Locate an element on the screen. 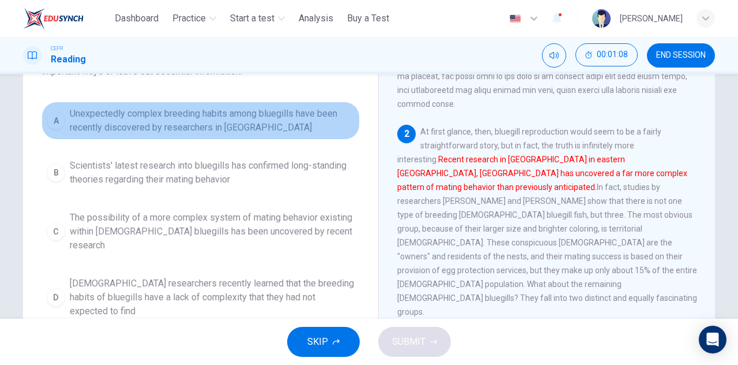 The image size is (738, 365). a: Buy a Test is located at coordinates (368, 18).